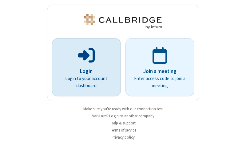 This screenshot has width=246, height=142. I want to click on a: Make sure you're ready with our connection test, so click(123, 109).